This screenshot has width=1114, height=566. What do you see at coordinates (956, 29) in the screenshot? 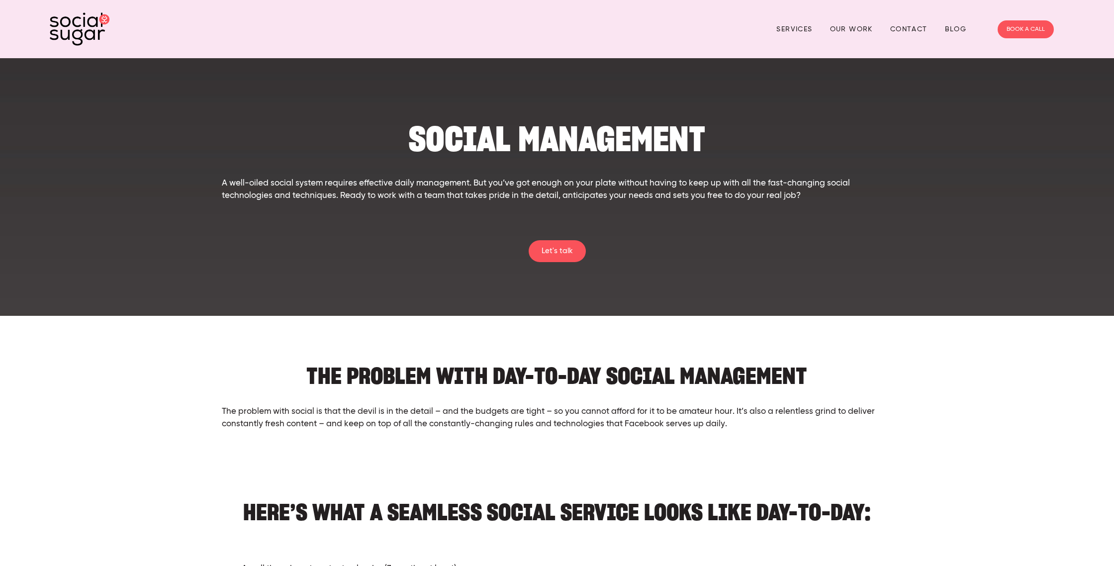
I see `a: Blog` at bounding box center [956, 29].